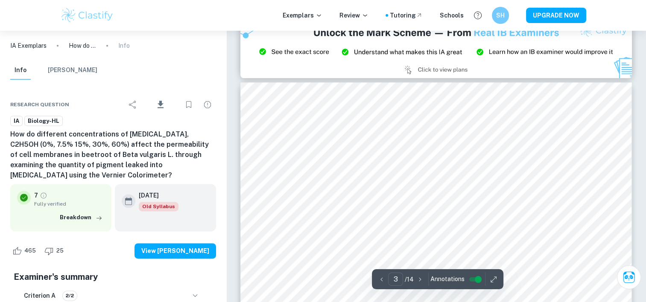 This screenshot has width=646, height=302. I want to click on p: 7, so click(36, 196).